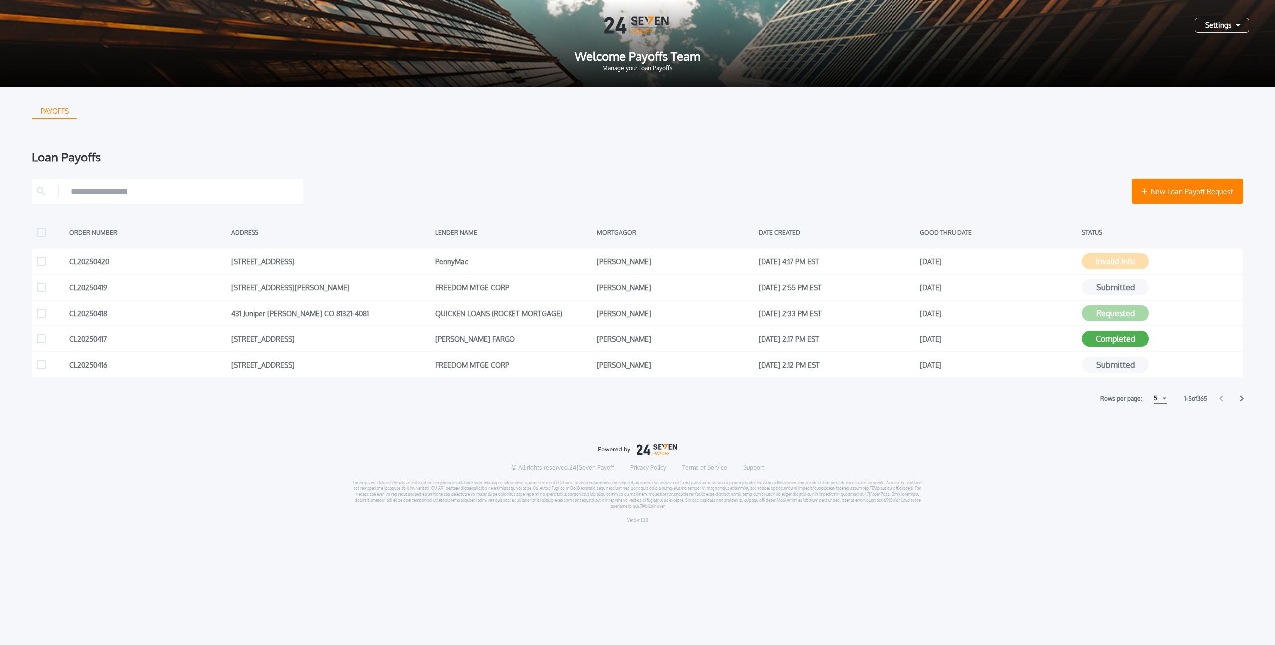  What do you see at coordinates (638, 25) in the screenshot?
I see `img: Logo` at bounding box center [638, 25].